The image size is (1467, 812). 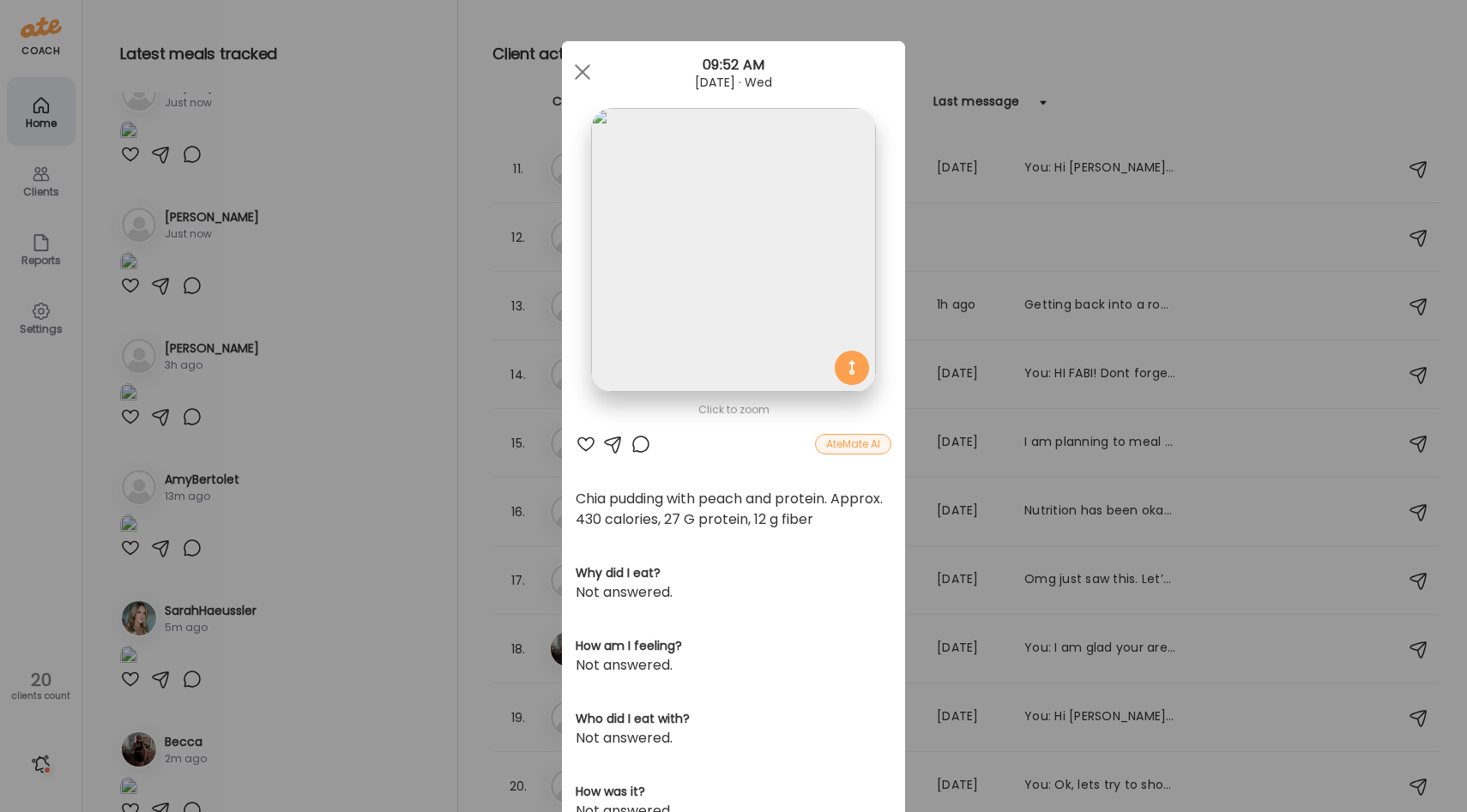 What do you see at coordinates (734, 572) in the screenshot?
I see `h3: Why did I eat?` at bounding box center [734, 572].